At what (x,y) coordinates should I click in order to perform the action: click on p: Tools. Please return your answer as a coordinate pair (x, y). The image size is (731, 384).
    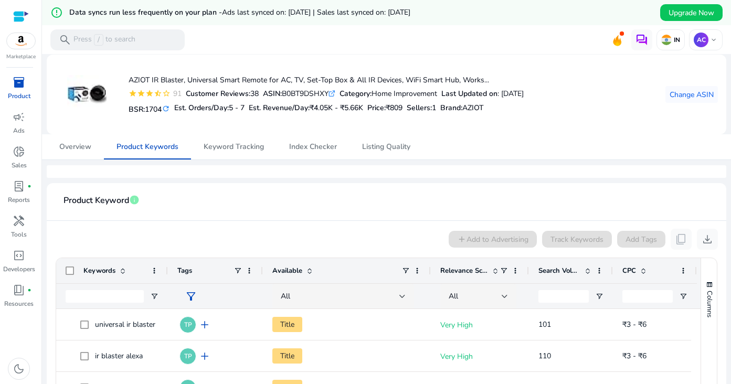
    Looking at the image, I should click on (19, 234).